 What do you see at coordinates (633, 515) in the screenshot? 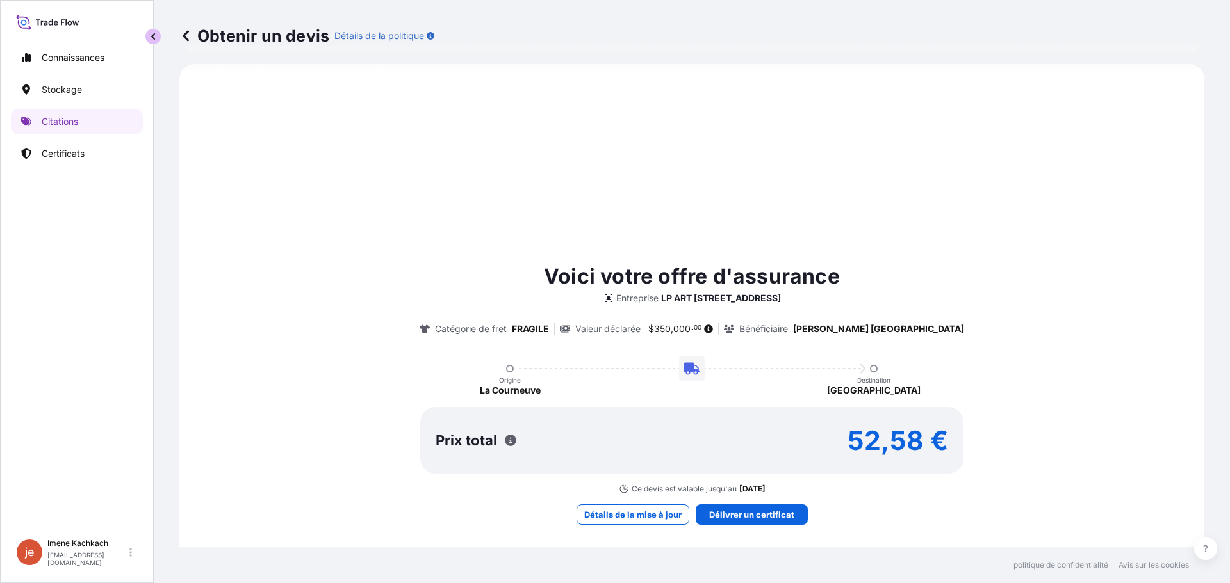
I see `font: Détails de la mise à jour` at bounding box center [633, 515].